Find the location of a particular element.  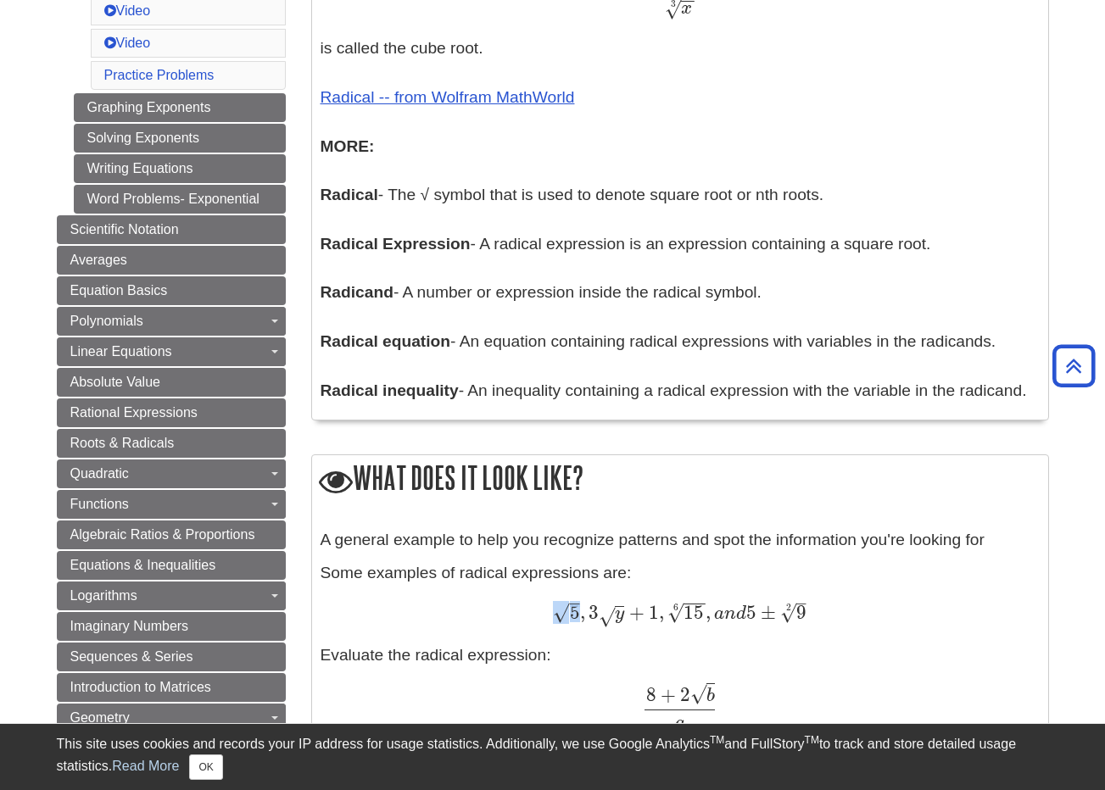

span: 9 is located at coordinates (801, 612).